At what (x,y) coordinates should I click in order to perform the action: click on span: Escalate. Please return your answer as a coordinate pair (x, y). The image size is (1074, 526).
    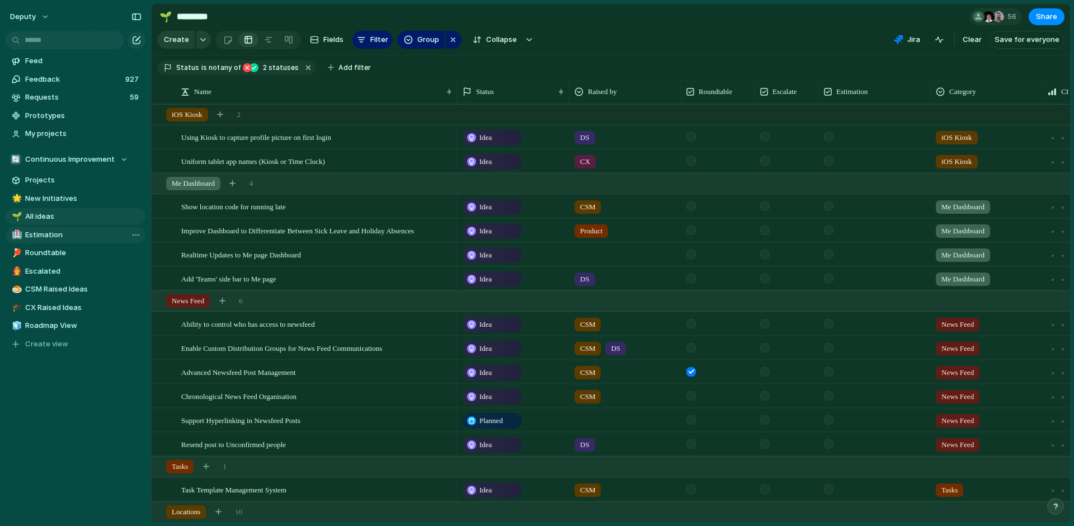
    Looking at the image, I should click on (784, 92).